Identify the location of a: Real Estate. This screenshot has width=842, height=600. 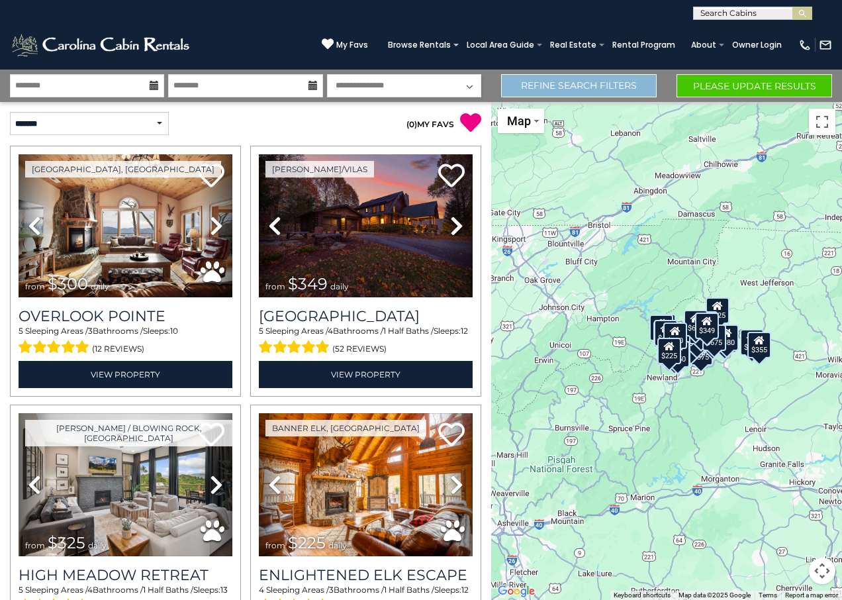
(573, 45).